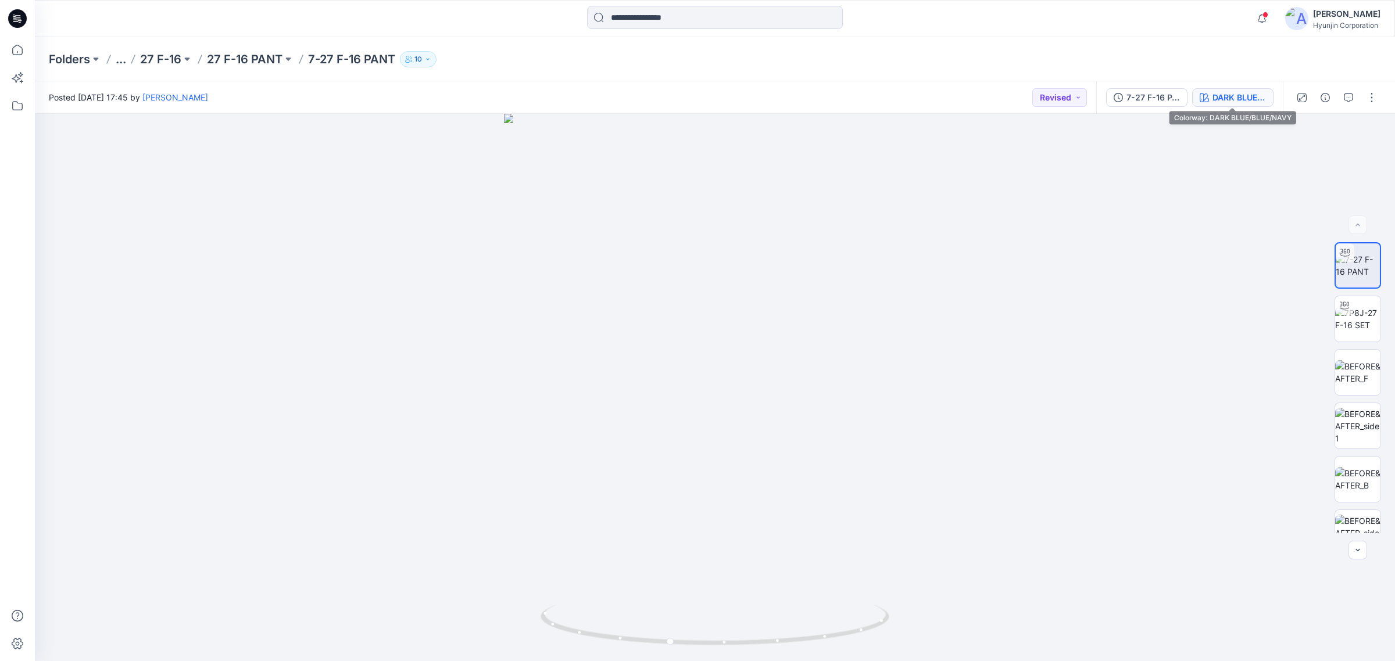 Image resolution: width=1395 pixels, height=661 pixels. Describe the element at coordinates (1325, 98) in the screenshot. I see `button: Details` at that location.